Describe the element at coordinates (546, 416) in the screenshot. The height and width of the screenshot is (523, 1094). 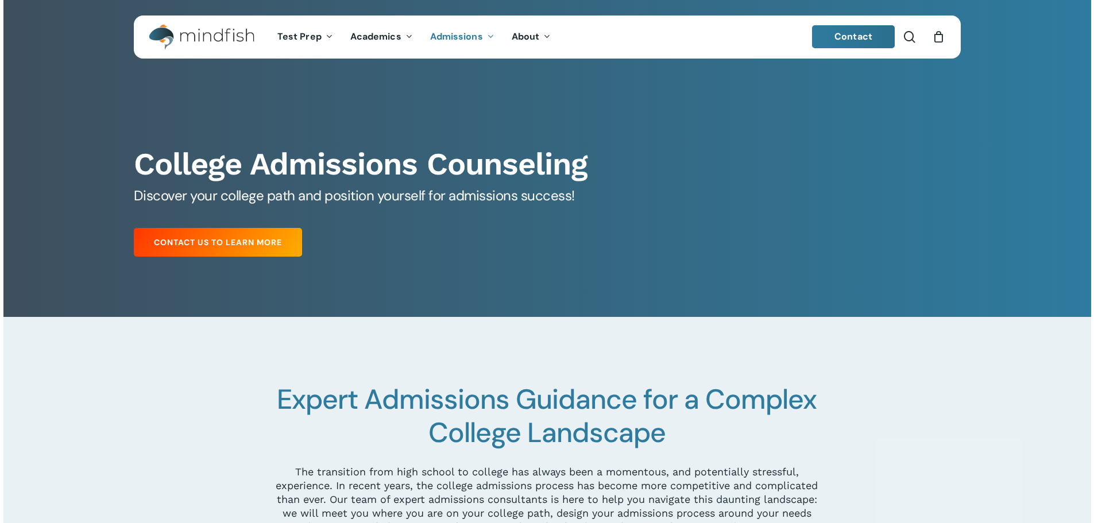
I see `span: Expert Admissions Guidance for a Complex College Landscape` at that location.